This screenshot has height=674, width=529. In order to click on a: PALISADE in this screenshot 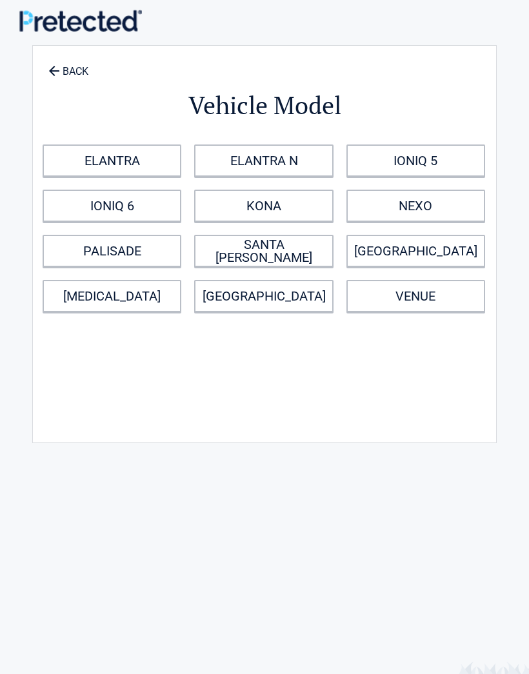, I will do `click(112, 251)`.